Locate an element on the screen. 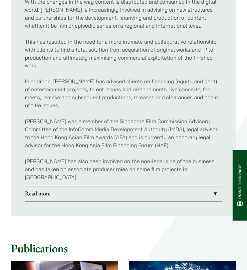 This screenshot has width=247, height=270. h2: Publications is located at coordinates (123, 248).